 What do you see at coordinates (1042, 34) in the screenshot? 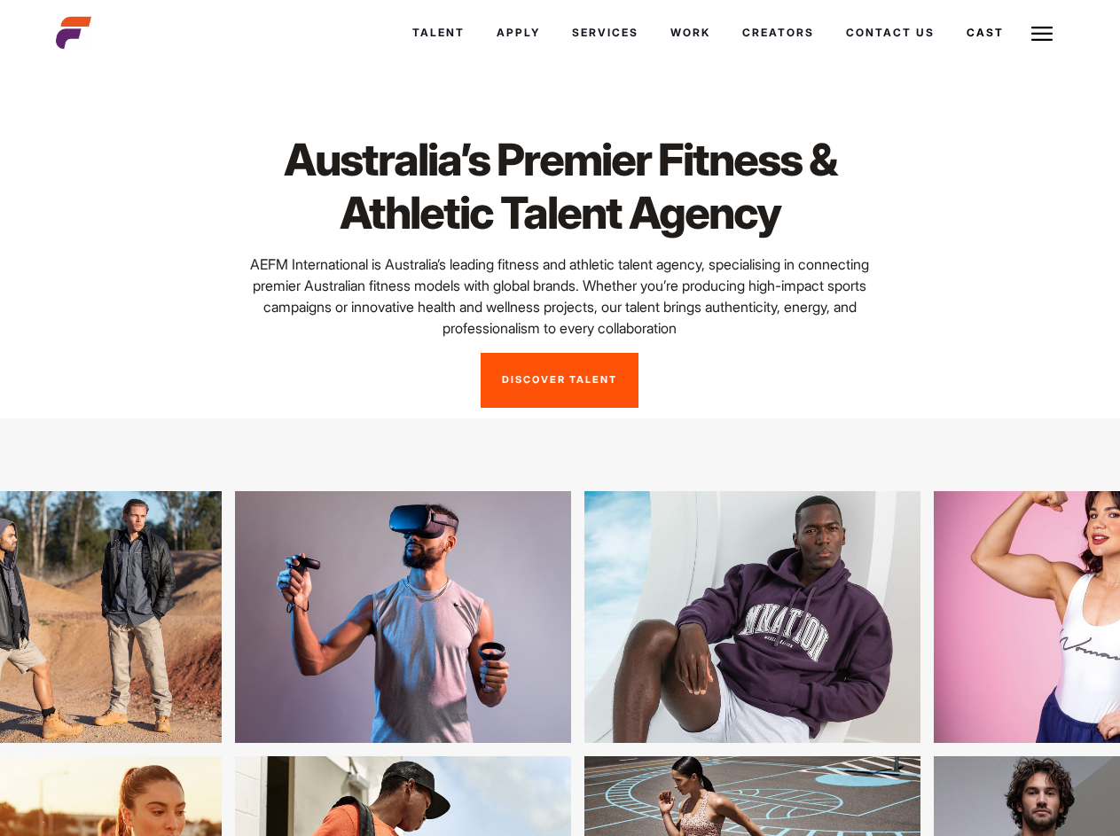
I see `img: Burger icon` at bounding box center [1042, 34].